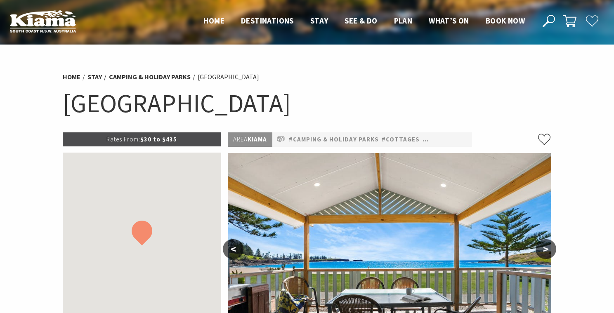 The width and height of the screenshot is (614, 313). Describe the element at coordinates (401, 139) in the screenshot. I see `a: #Cottages` at that location.